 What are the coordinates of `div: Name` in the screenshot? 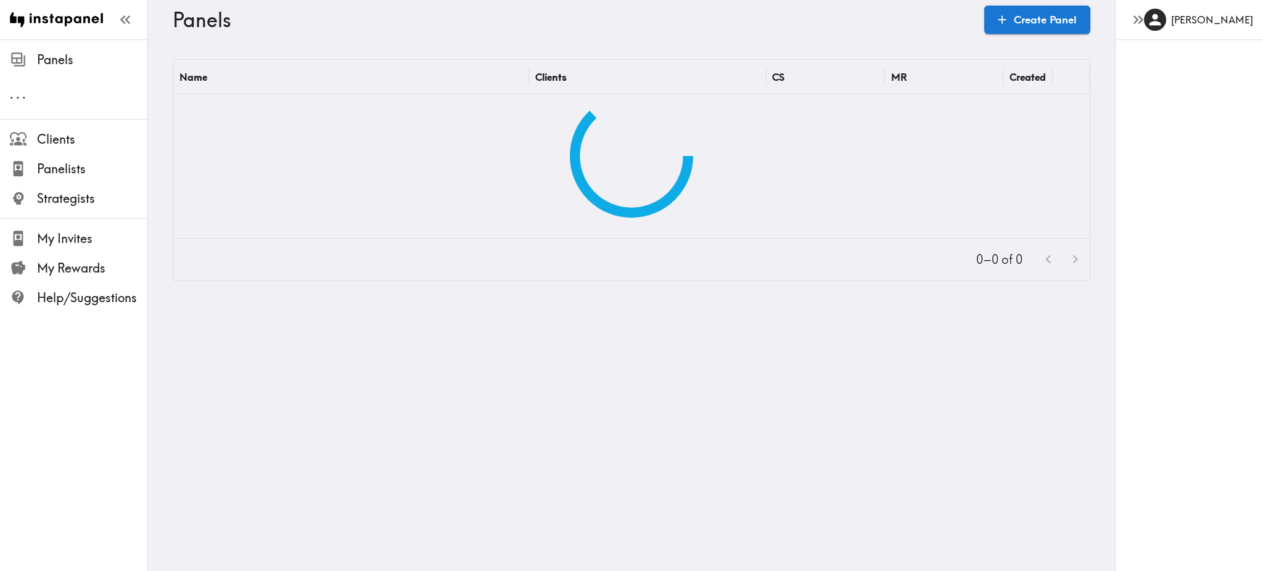 It's located at (193, 77).